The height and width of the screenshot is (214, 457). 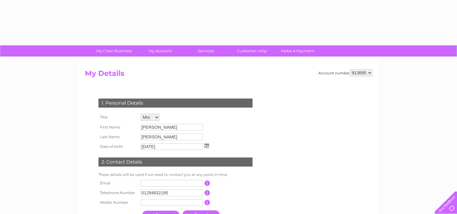 I want to click on h2: My Details, so click(x=229, y=75).